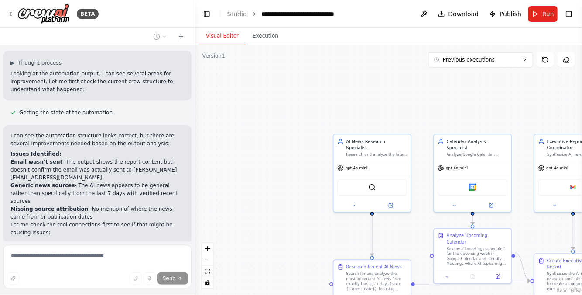  Describe the element at coordinates (181, 37) in the screenshot. I see `button: Start a new chat` at that location.